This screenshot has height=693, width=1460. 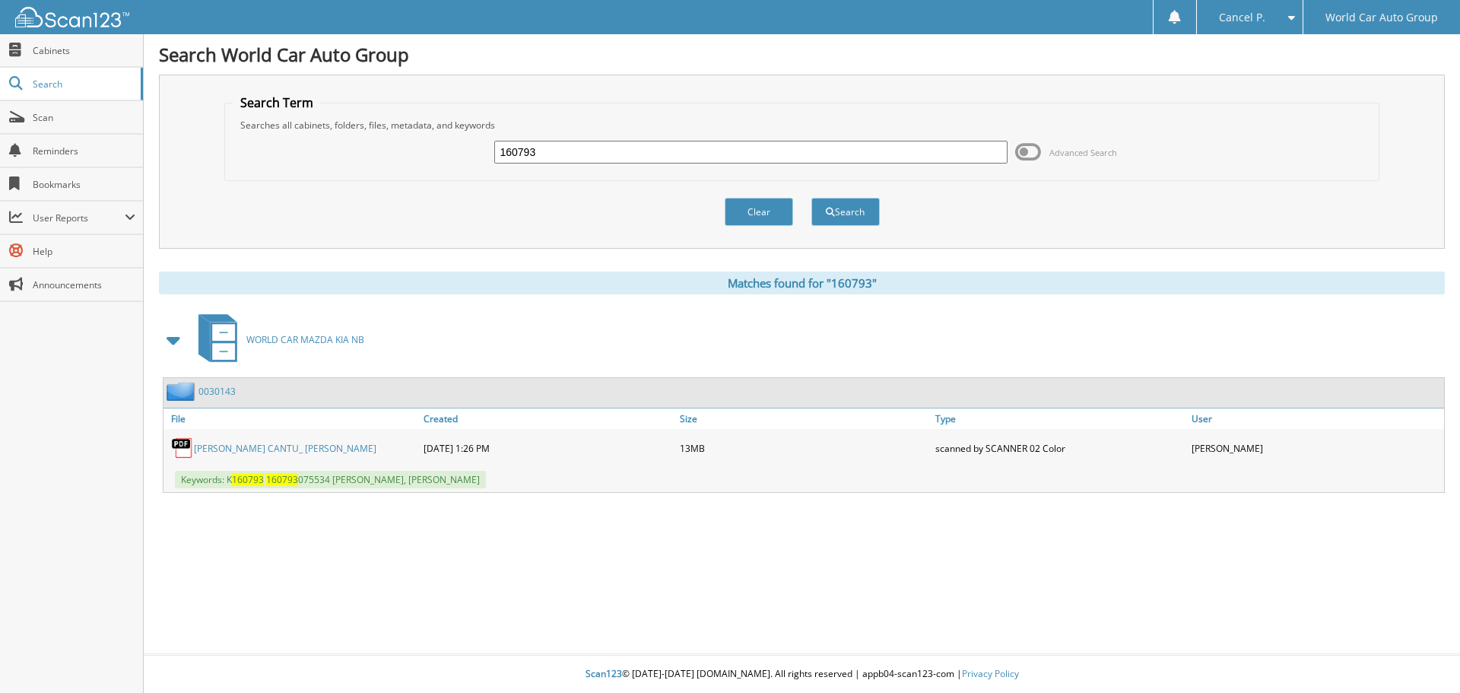 What do you see at coordinates (1316, 418) in the screenshot?
I see `a: User` at bounding box center [1316, 418].